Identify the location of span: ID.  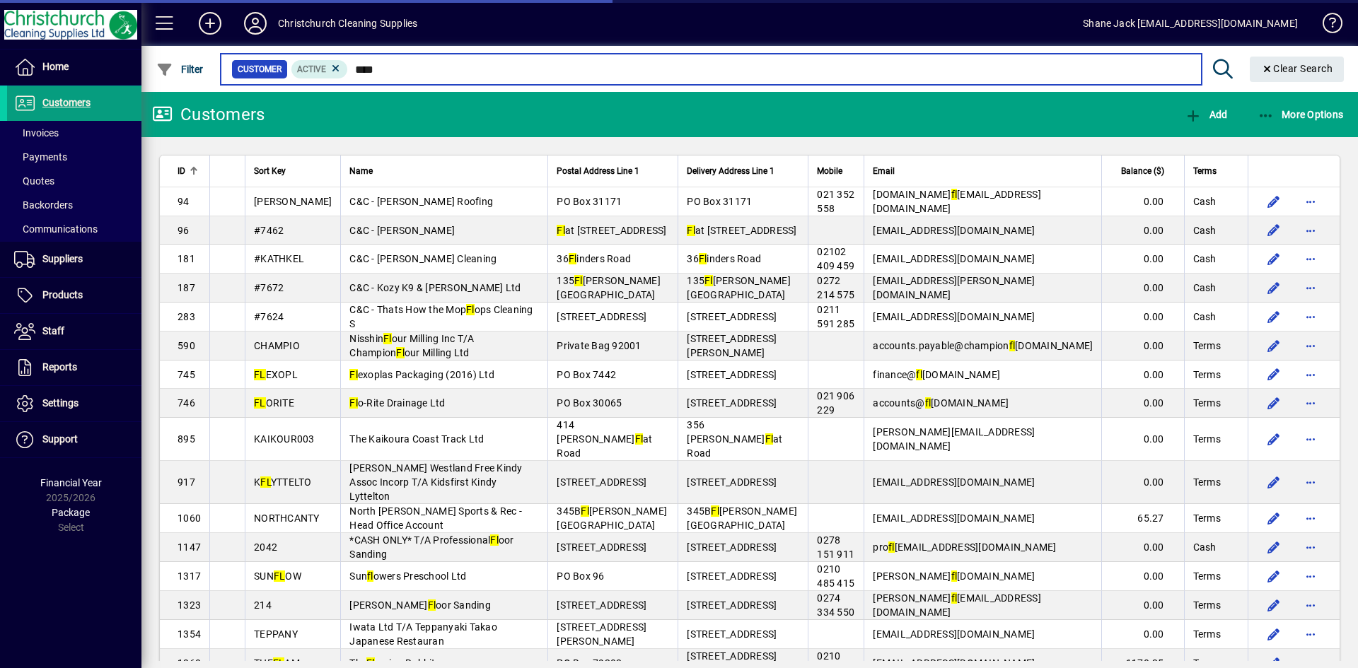
(181, 171).